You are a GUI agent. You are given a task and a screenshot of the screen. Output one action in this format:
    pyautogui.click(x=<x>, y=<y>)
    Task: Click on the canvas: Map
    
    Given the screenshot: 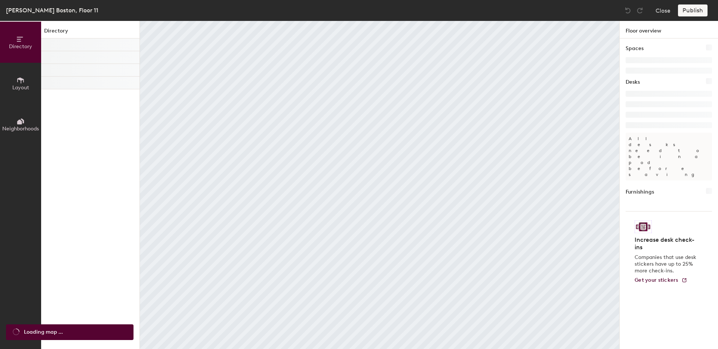 What is the action you would take?
    pyautogui.click(x=380, y=185)
    